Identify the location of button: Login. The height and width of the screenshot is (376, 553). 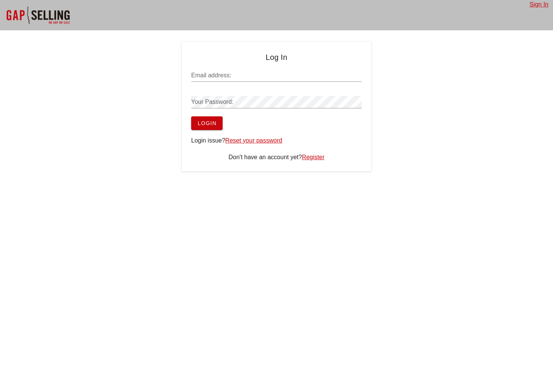
(207, 123).